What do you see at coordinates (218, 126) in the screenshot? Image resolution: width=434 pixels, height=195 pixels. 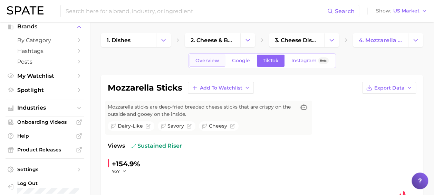 I see `span: cheesy` at bounding box center [218, 126].